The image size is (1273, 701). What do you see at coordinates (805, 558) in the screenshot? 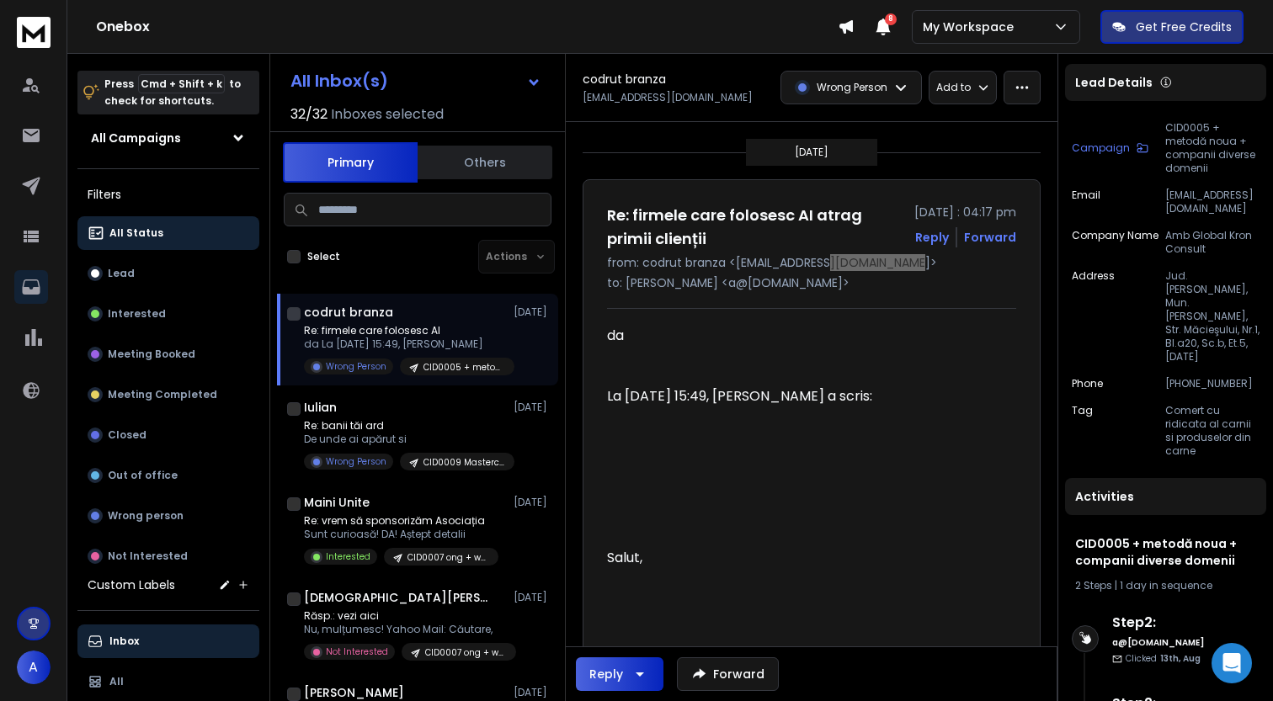
I see `div: Salut,` at bounding box center [805, 558].